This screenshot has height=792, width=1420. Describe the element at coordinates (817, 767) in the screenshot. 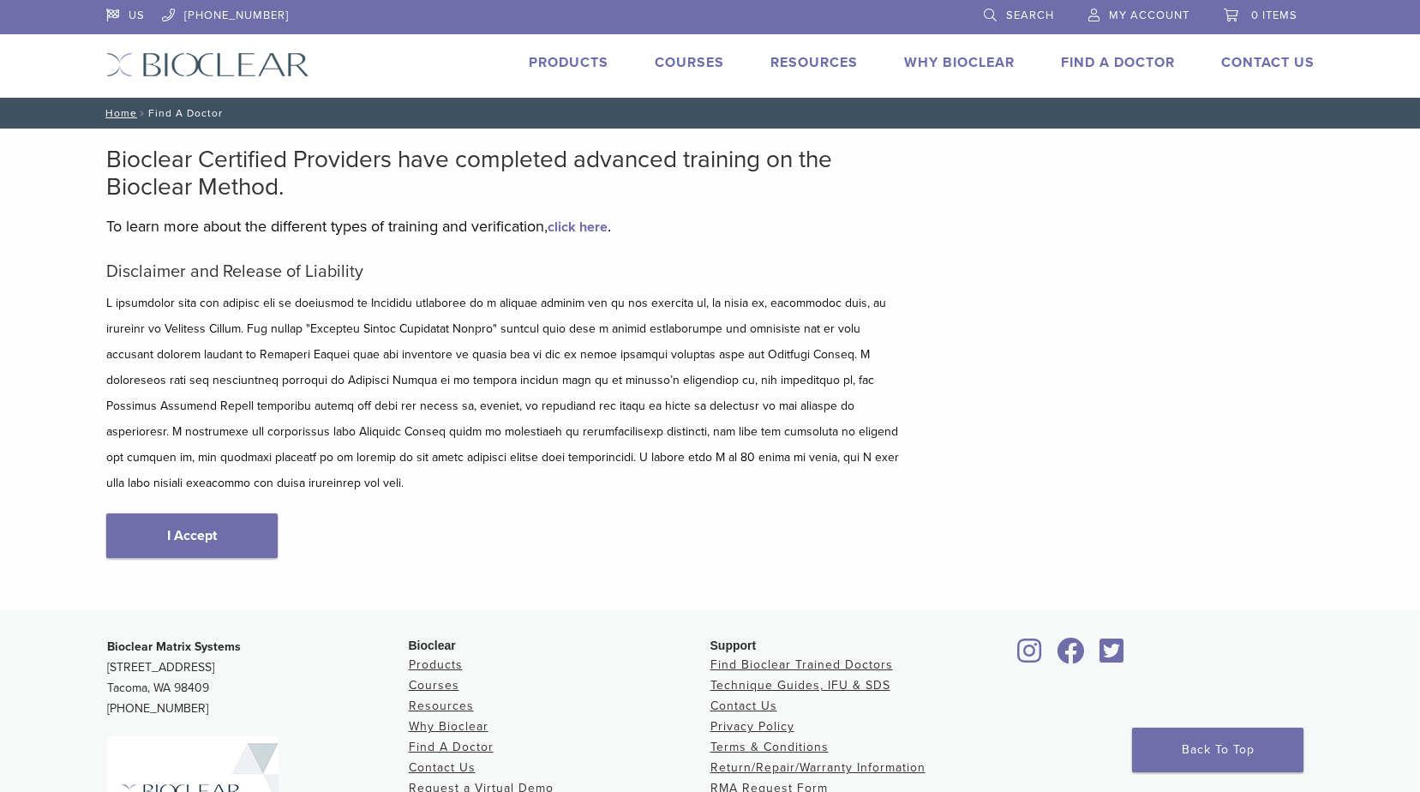

I see `a: Return/Repair/Warranty Information` at that location.